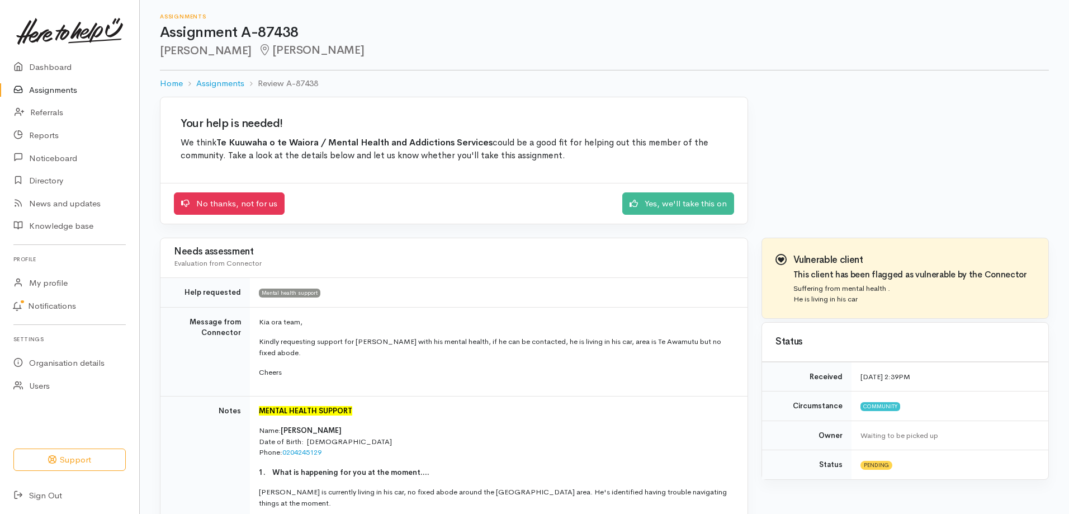  What do you see at coordinates (171, 83) in the screenshot?
I see `a: Home` at bounding box center [171, 83].